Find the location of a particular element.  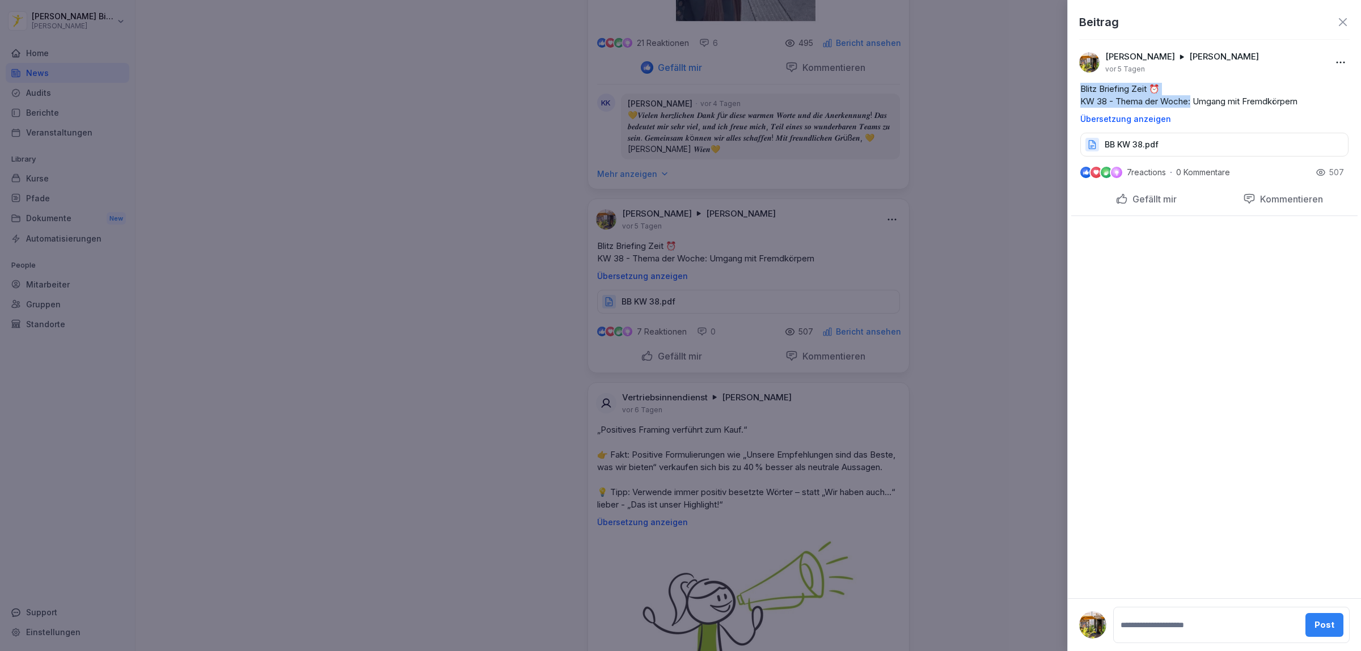

a: BB KW 38.pdf is located at coordinates (1214, 148).